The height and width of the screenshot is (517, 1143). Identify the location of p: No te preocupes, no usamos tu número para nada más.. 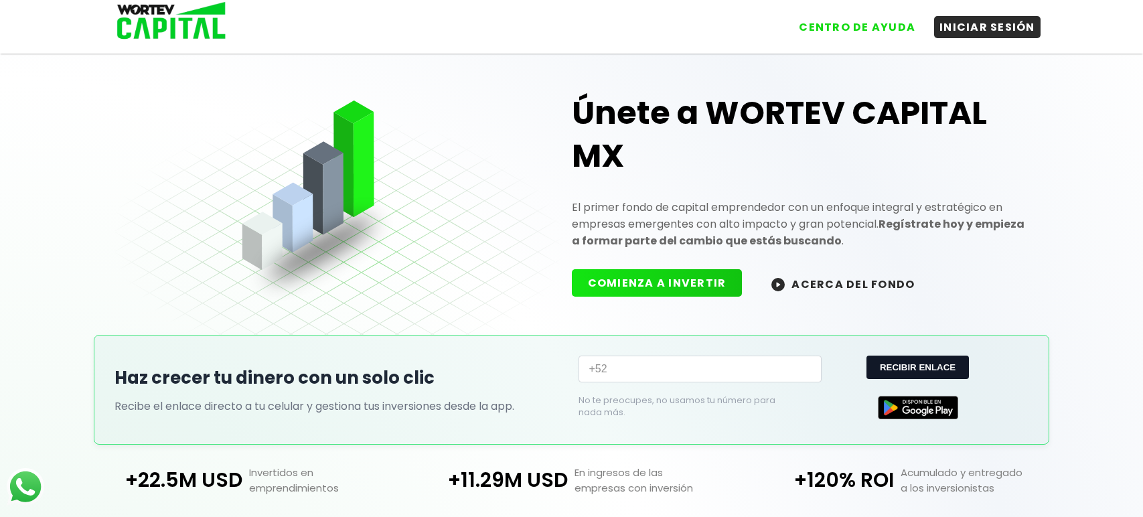
(689, 406).